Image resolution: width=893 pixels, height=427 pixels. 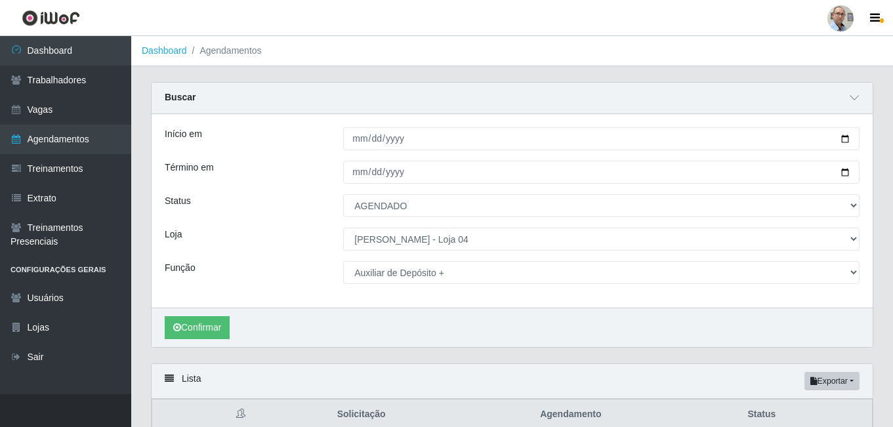 I want to click on button: Confirmar, so click(x=197, y=328).